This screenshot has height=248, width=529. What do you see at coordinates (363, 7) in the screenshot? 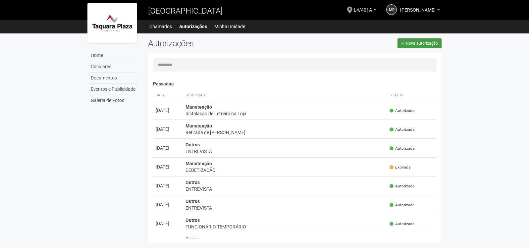
I see `span: L4/401A` at bounding box center [363, 7].